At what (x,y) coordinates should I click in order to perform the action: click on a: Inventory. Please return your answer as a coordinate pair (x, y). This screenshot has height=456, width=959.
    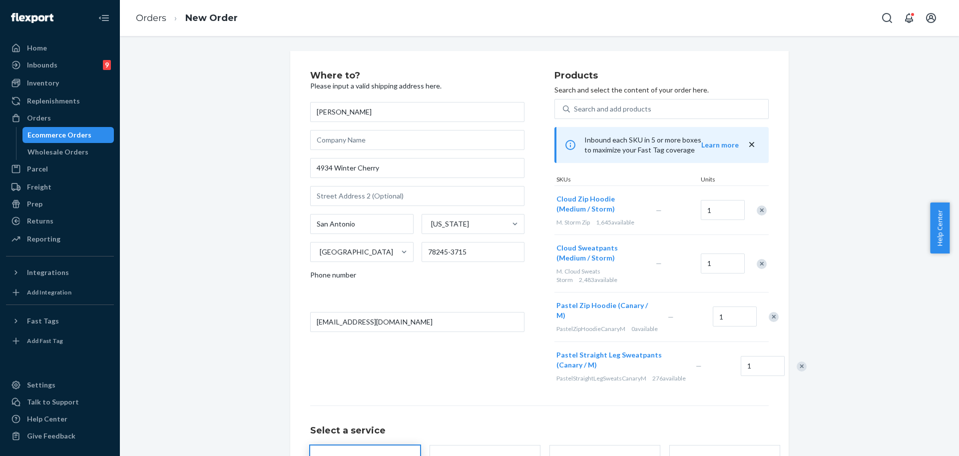
    Looking at the image, I should click on (60, 83).